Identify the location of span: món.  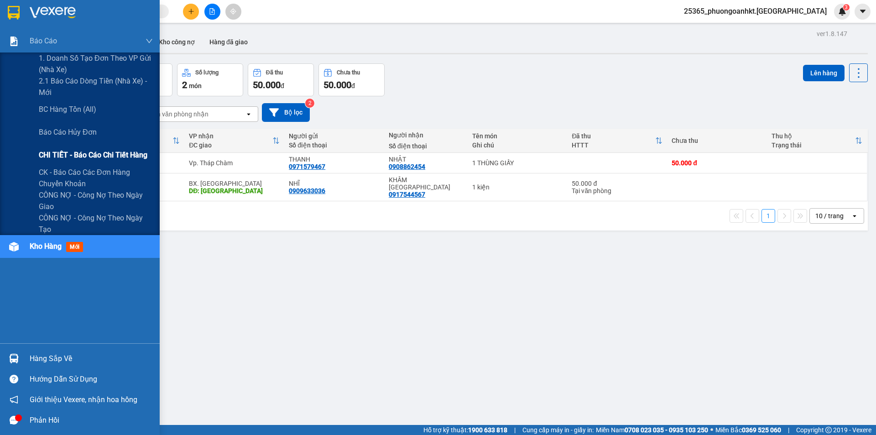
(195, 86).